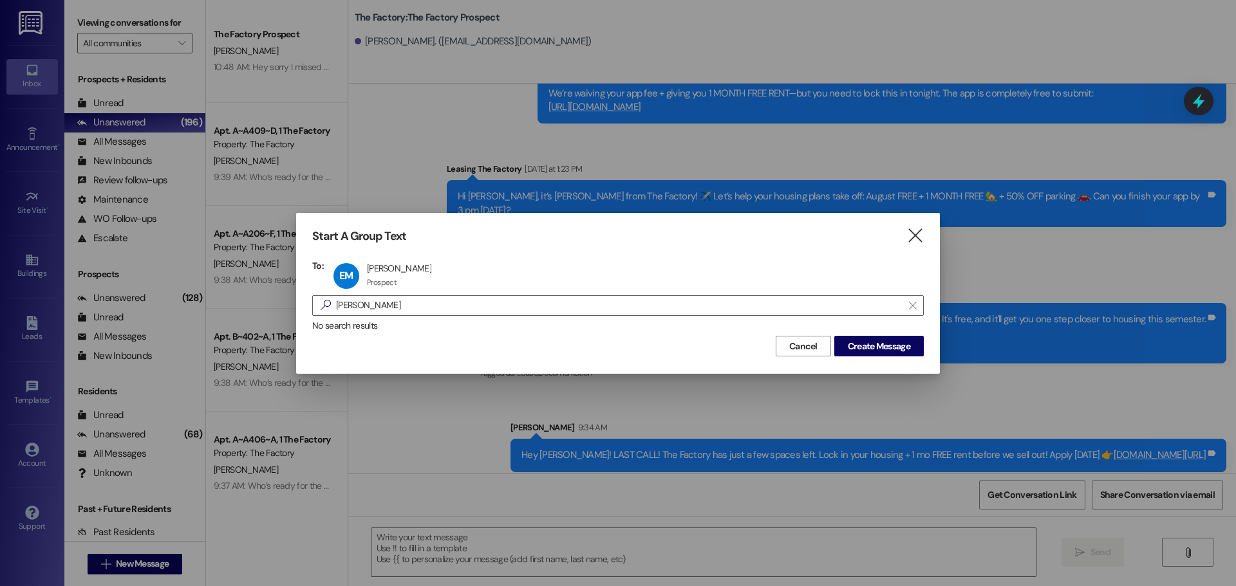 The image size is (1236, 586). Describe the element at coordinates (803, 346) in the screenshot. I see `span: Cancel` at that location.